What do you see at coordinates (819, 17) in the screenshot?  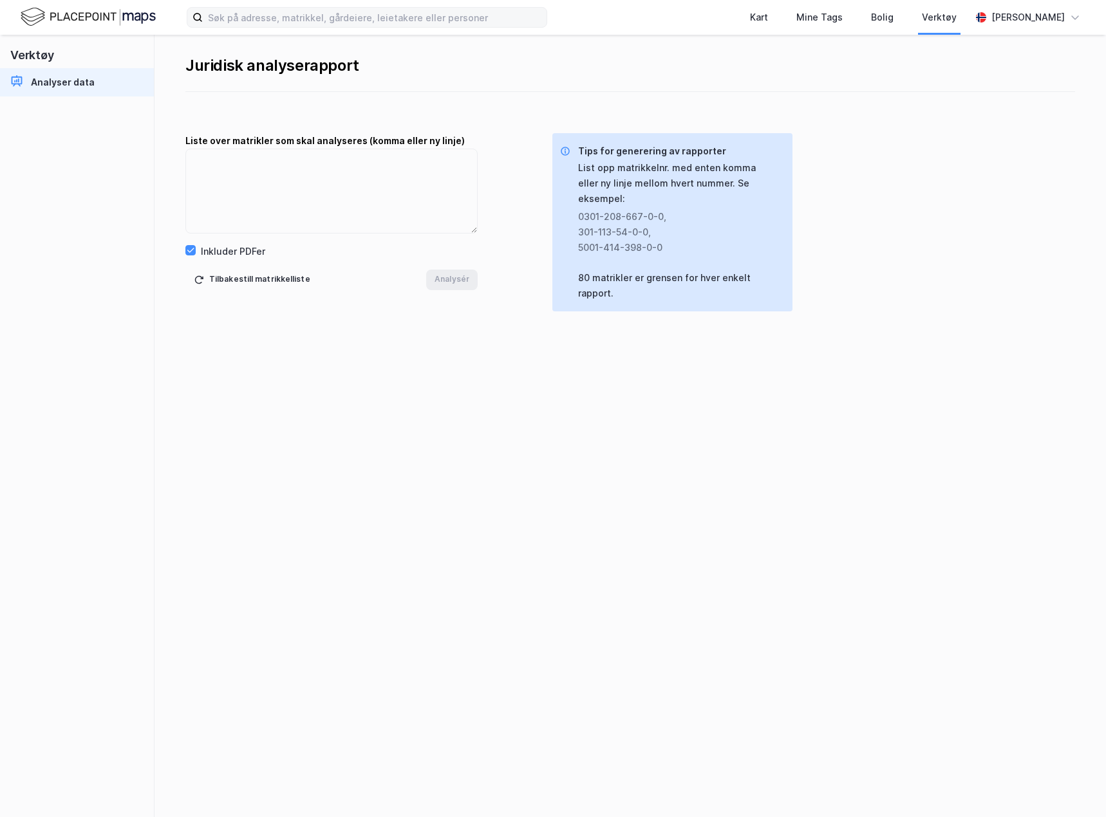 I see `div: Mine Tags` at bounding box center [819, 17].